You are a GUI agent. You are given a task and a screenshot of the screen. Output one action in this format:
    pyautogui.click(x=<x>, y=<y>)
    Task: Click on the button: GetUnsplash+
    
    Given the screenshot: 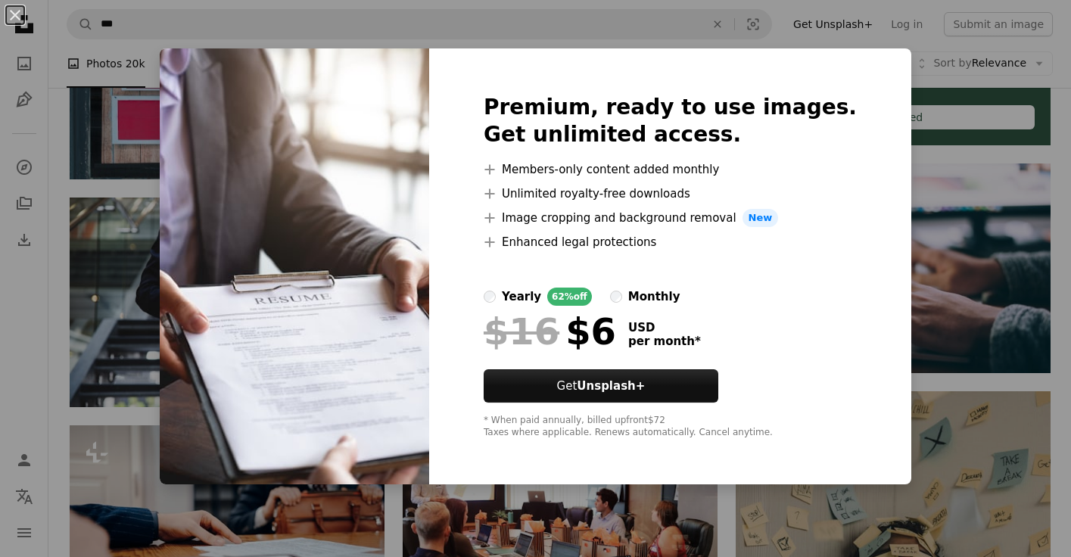 What is the action you would take?
    pyautogui.click(x=601, y=386)
    